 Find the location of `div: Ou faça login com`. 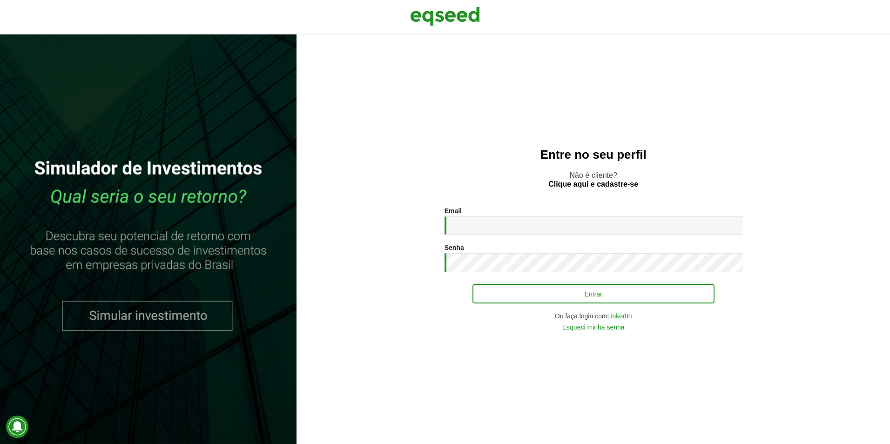

div: Ou faça login com is located at coordinates (594, 316).